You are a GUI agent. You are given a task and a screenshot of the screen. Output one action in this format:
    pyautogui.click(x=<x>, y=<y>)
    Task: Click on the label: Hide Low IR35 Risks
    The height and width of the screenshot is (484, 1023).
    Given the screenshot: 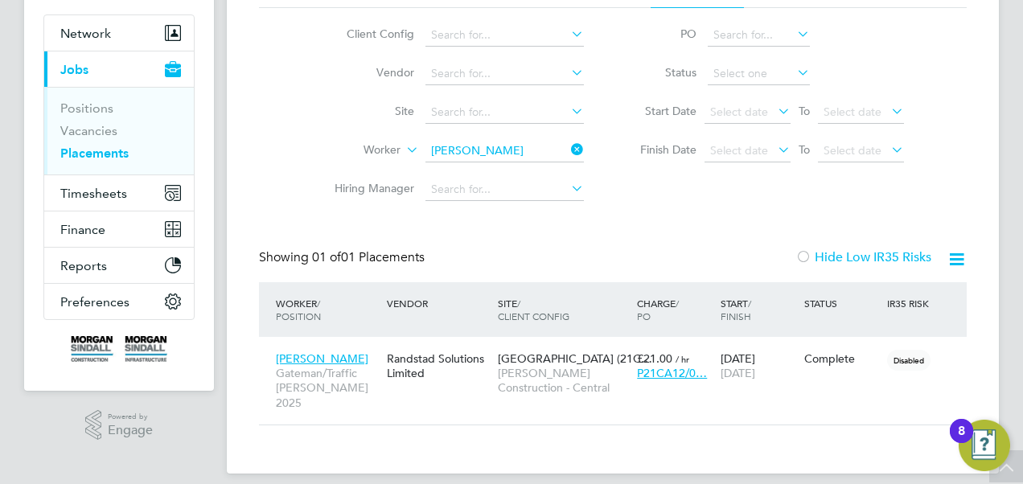 What is the action you would take?
    pyautogui.click(x=863, y=257)
    